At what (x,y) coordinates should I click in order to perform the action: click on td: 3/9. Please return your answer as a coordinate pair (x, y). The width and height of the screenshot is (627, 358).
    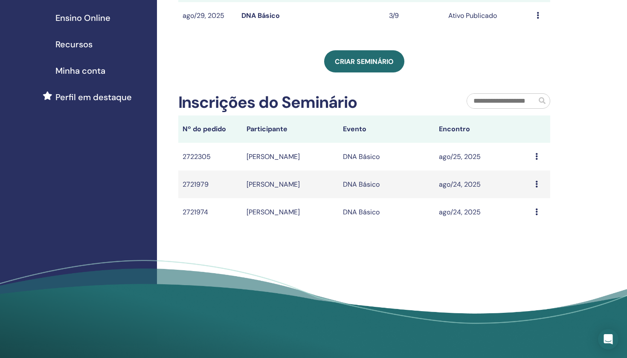
    Looking at the image, I should click on (414, 16).